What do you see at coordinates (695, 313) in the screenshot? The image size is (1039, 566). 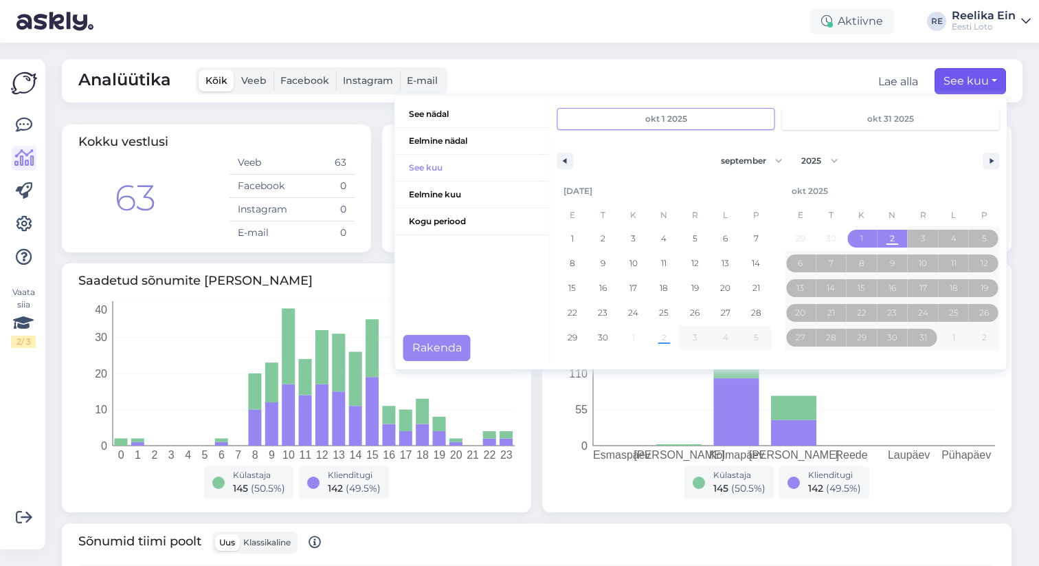 I see `button: 26` at bounding box center [695, 313].